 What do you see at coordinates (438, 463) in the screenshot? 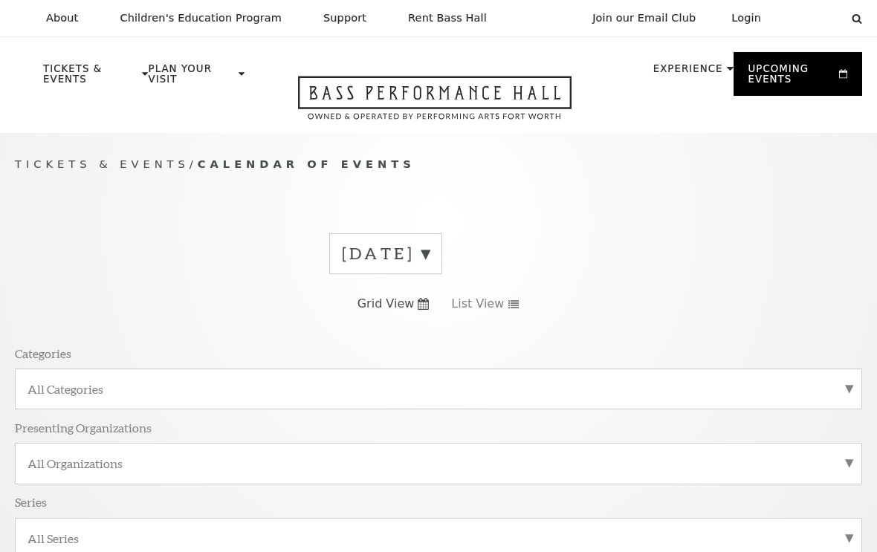
I see `label: All Organizations` at bounding box center [438, 463].